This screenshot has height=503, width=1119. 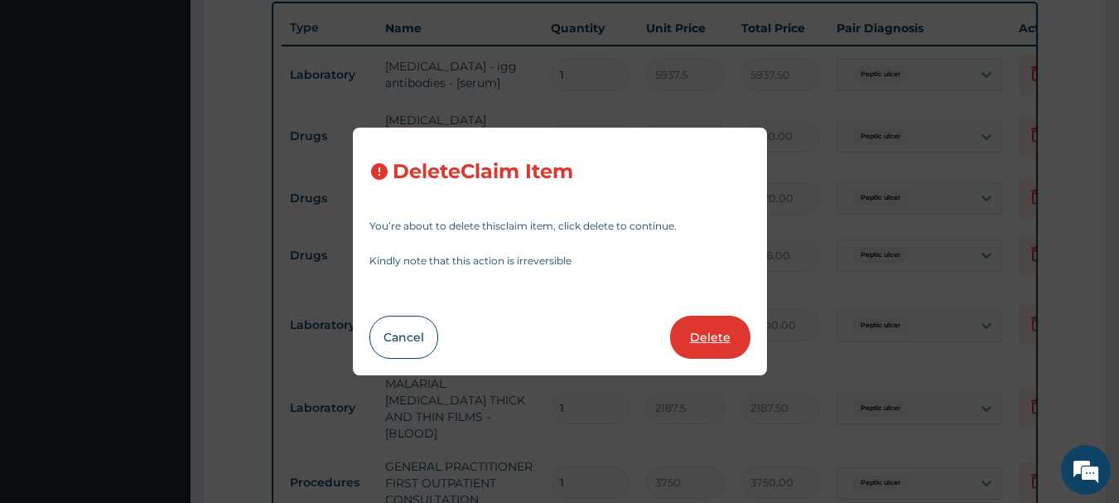 I want to click on h3: Delete Claim Item, so click(x=483, y=171).